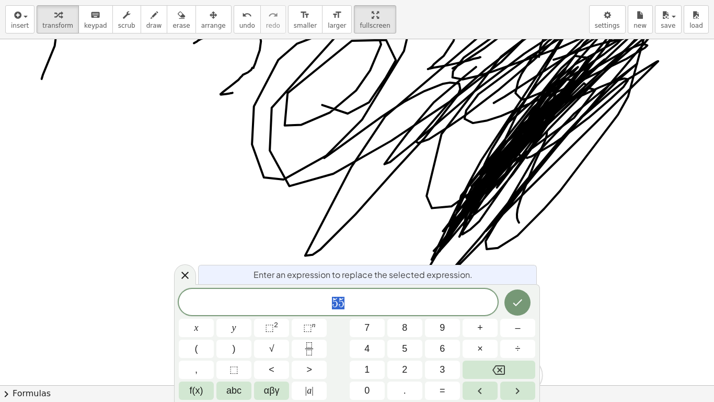 This screenshot has width=714, height=402. I want to click on button: Done, so click(518, 302).